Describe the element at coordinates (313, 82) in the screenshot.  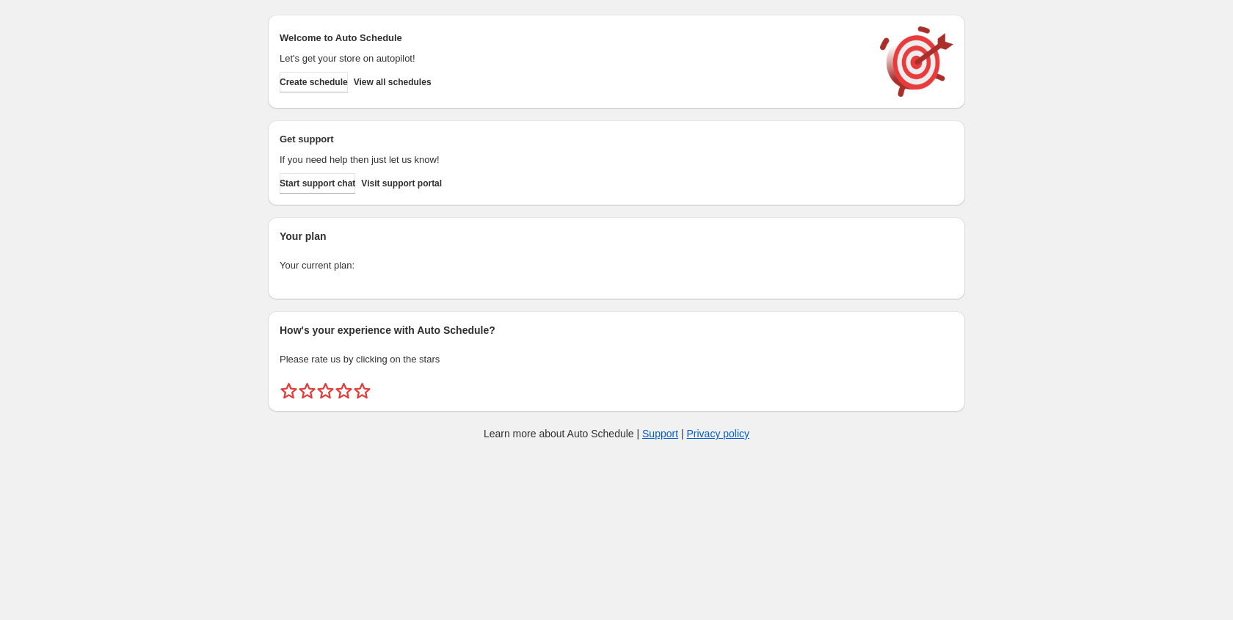
I see `button: Create schedule` at that location.